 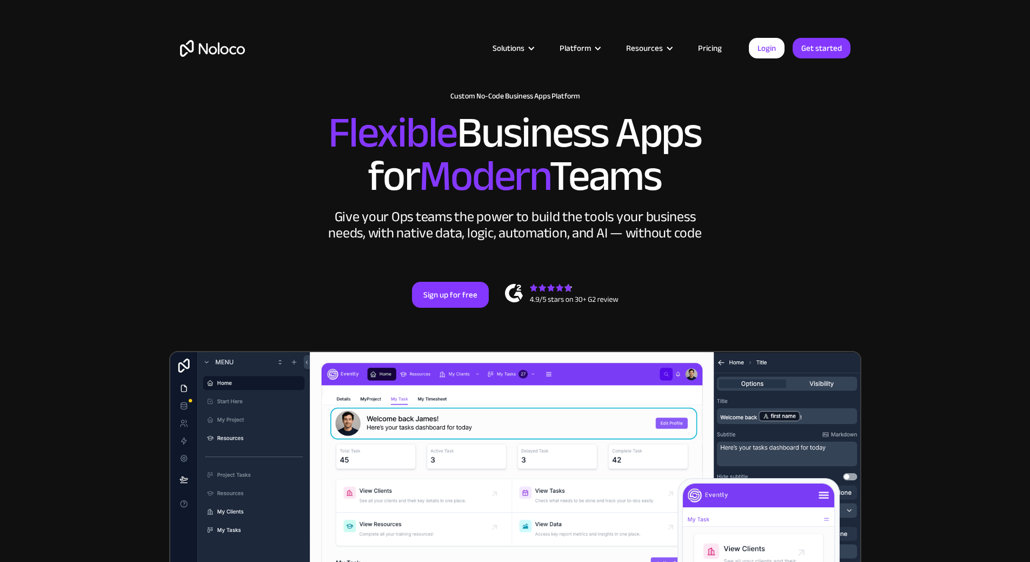 I want to click on h2: Business Apps for Teams, so click(x=515, y=155).